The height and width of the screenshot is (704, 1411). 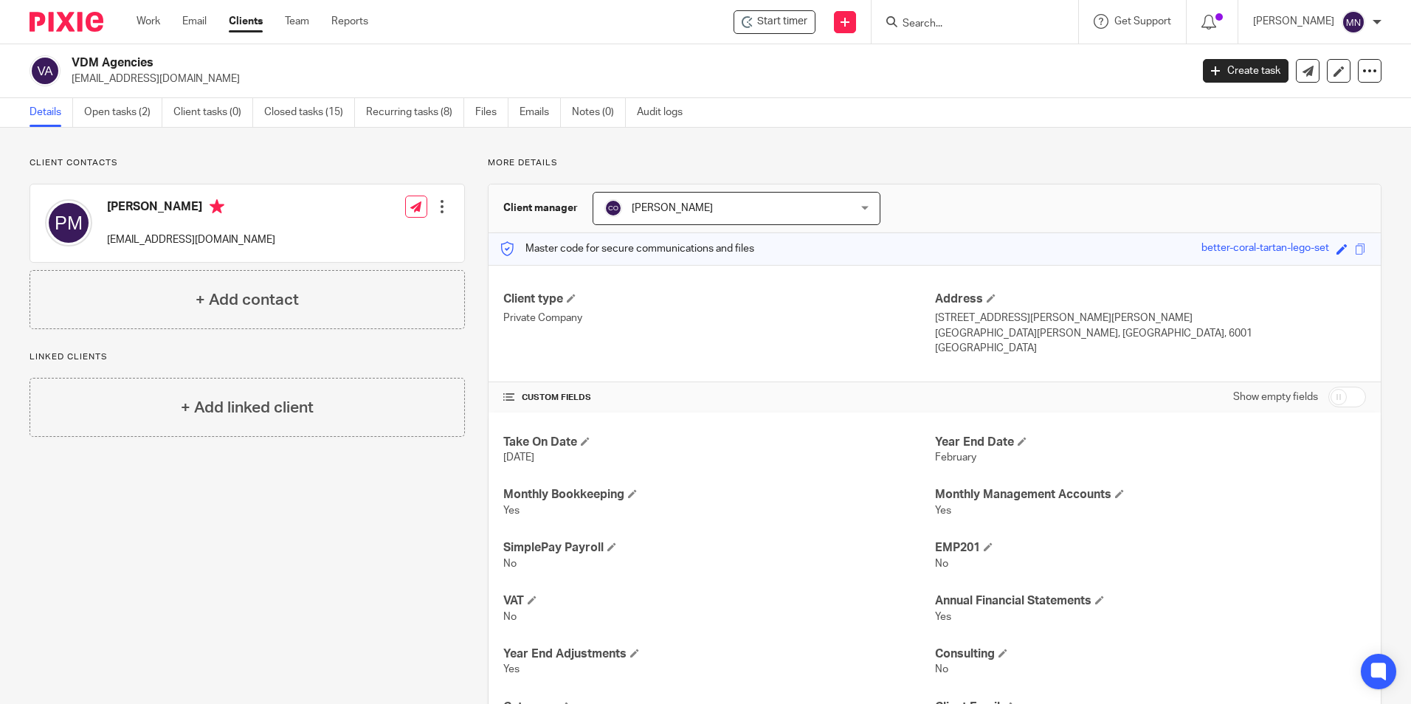 I want to click on a: Emails, so click(x=540, y=112).